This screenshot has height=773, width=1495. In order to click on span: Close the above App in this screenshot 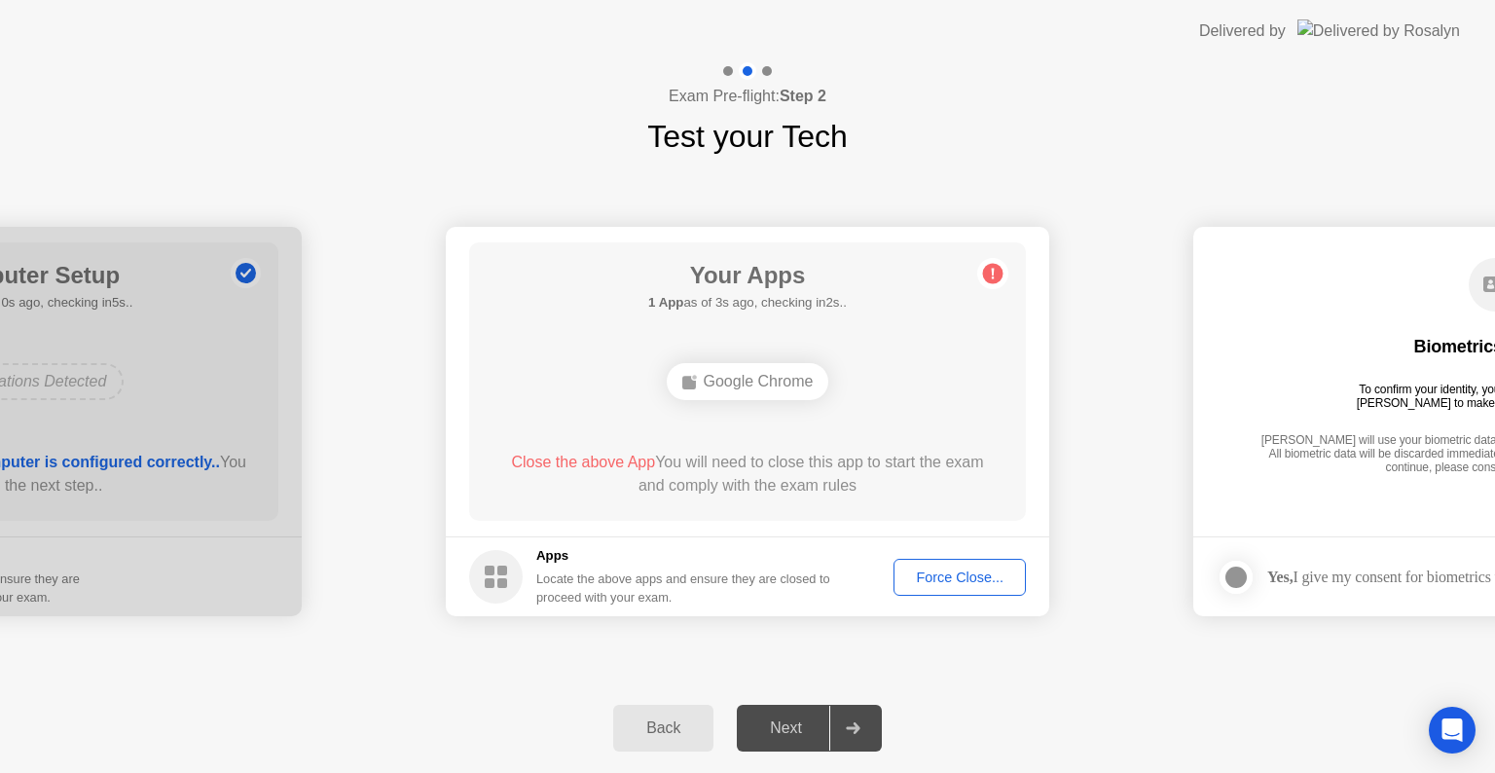, I will do `click(583, 461)`.